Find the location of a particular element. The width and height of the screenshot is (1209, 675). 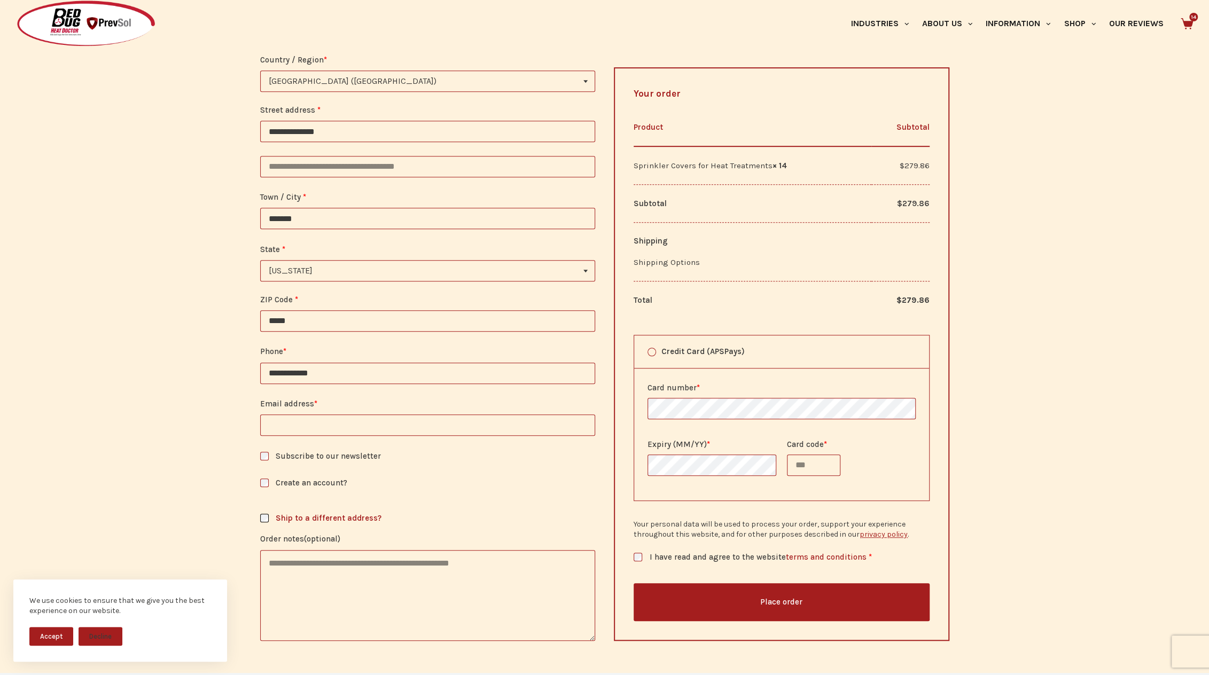

label: Email address is located at coordinates (428, 404).